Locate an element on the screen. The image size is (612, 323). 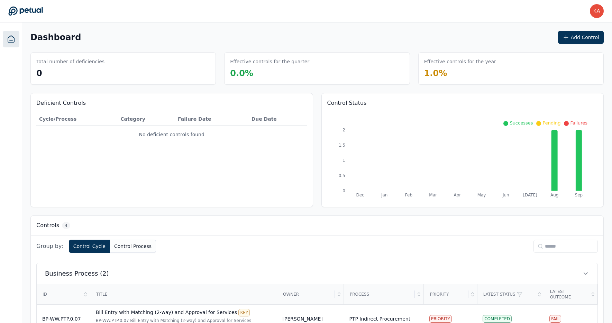
td: No deficient controls found is located at coordinates (172, 135).